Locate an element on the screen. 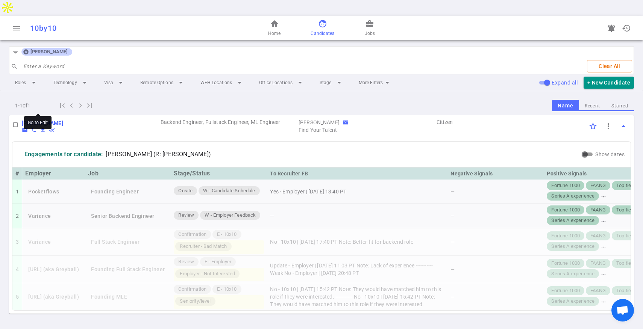 This screenshot has height=329, width=643. th: Stage/Status is located at coordinates (219, 174).